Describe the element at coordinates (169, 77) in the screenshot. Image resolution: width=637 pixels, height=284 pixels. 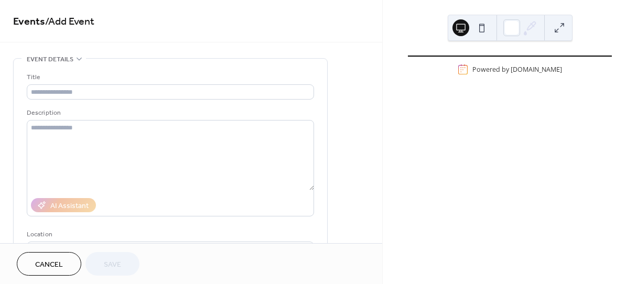
I see `div: Title` at that location.